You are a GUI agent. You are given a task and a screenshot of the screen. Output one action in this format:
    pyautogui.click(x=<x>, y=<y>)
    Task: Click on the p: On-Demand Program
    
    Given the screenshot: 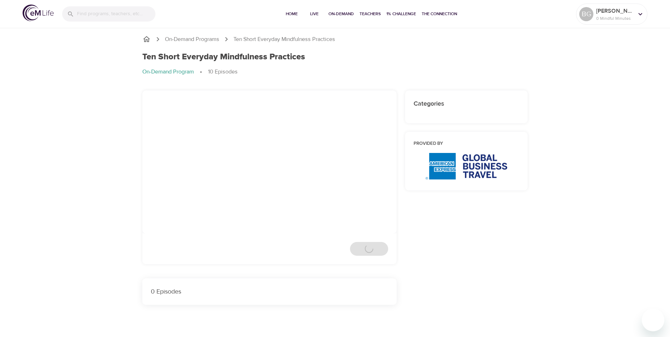 What is the action you would take?
    pyautogui.click(x=168, y=72)
    